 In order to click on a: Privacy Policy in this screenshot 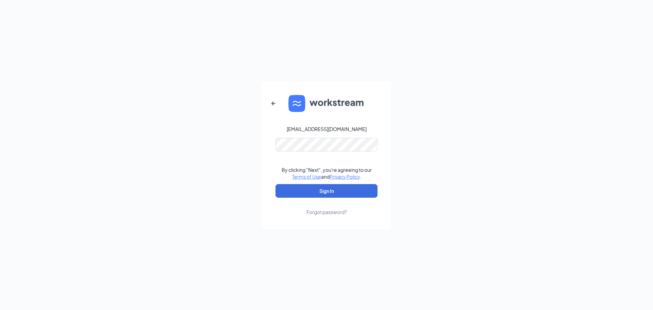, I will do `click(345, 177)`.